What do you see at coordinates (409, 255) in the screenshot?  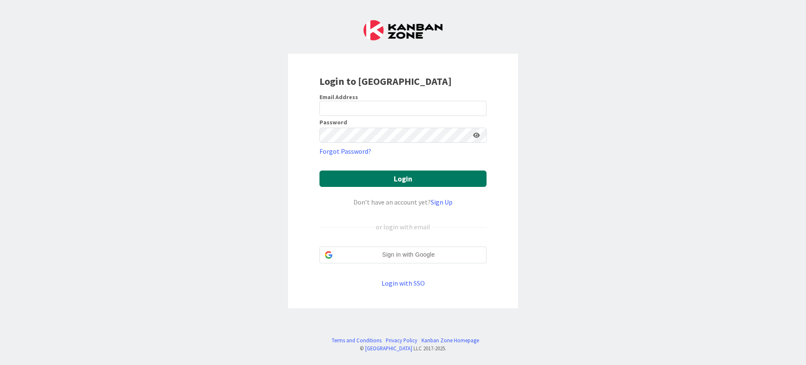 I see `span: Sign in with Google` at bounding box center [409, 255].